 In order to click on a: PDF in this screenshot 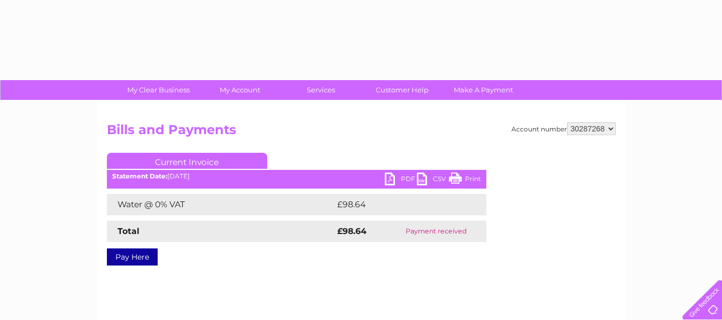, I will do `click(401, 180)`.